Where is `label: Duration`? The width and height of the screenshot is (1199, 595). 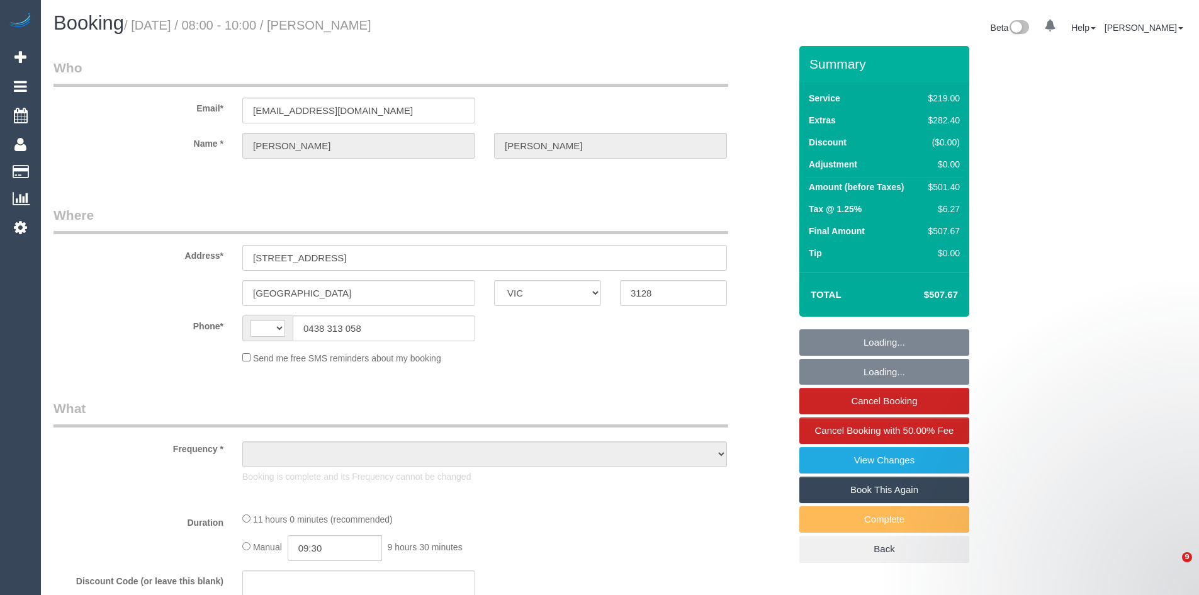 label: Duration is located at coordinates (139, 520).